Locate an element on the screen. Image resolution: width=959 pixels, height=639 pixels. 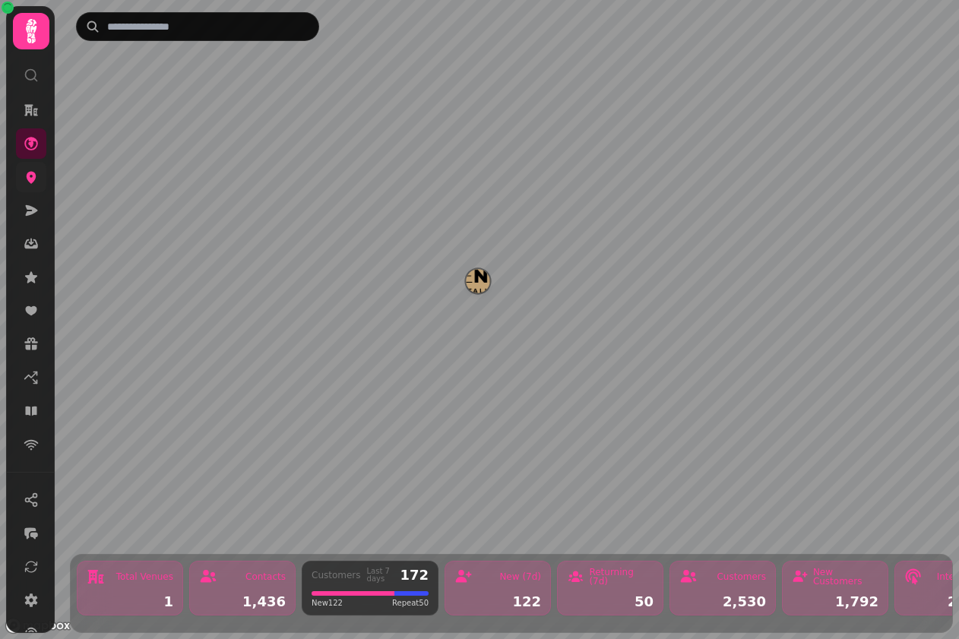
button: Pepe Nero is located at coordinates (478, 281).